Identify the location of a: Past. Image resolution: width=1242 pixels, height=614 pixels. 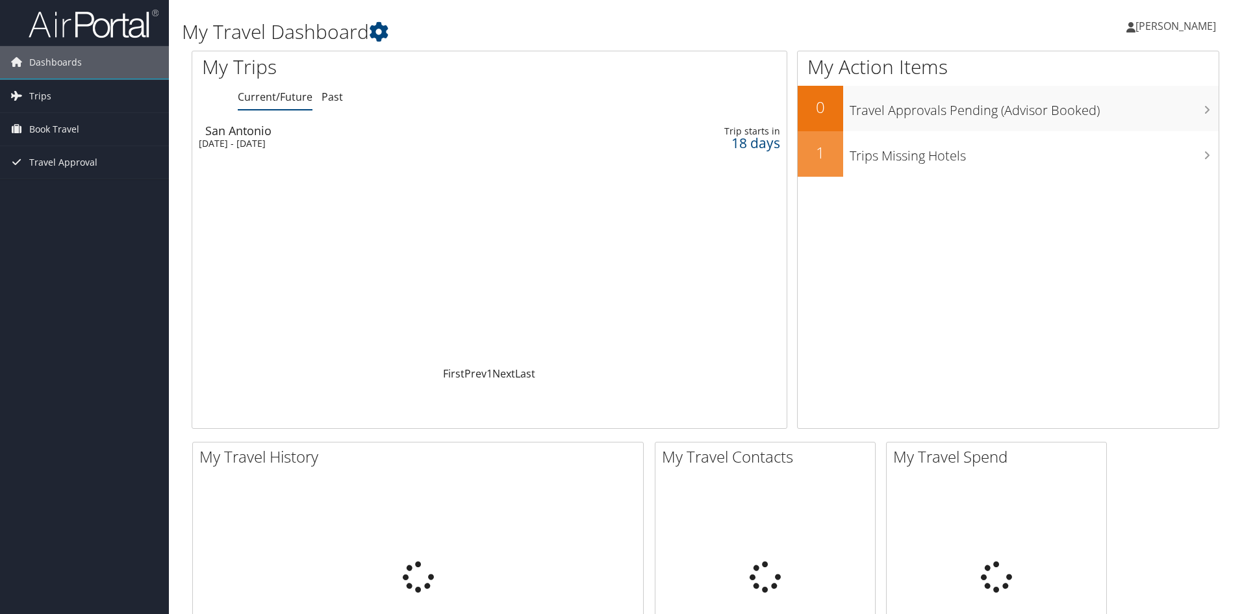
(332, 97).